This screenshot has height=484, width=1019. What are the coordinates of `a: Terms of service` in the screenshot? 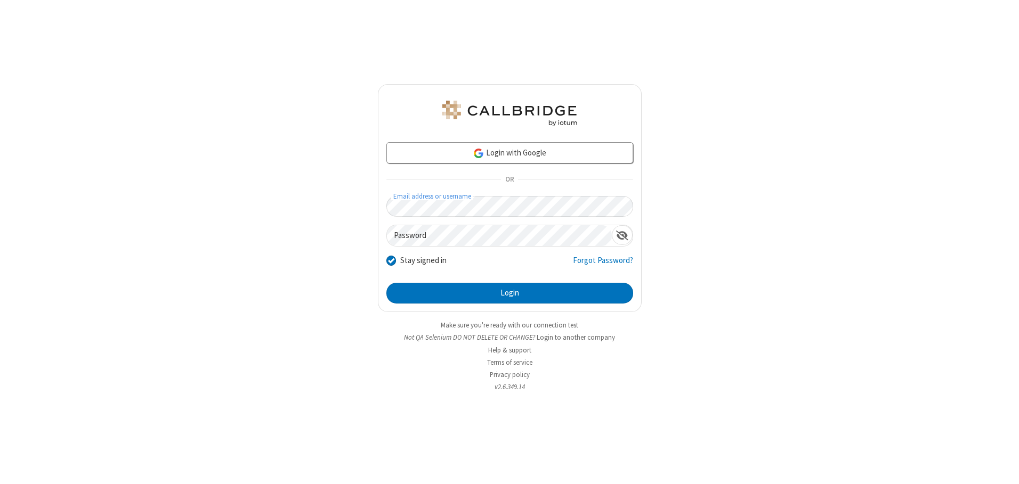 It's located at (509, 362).